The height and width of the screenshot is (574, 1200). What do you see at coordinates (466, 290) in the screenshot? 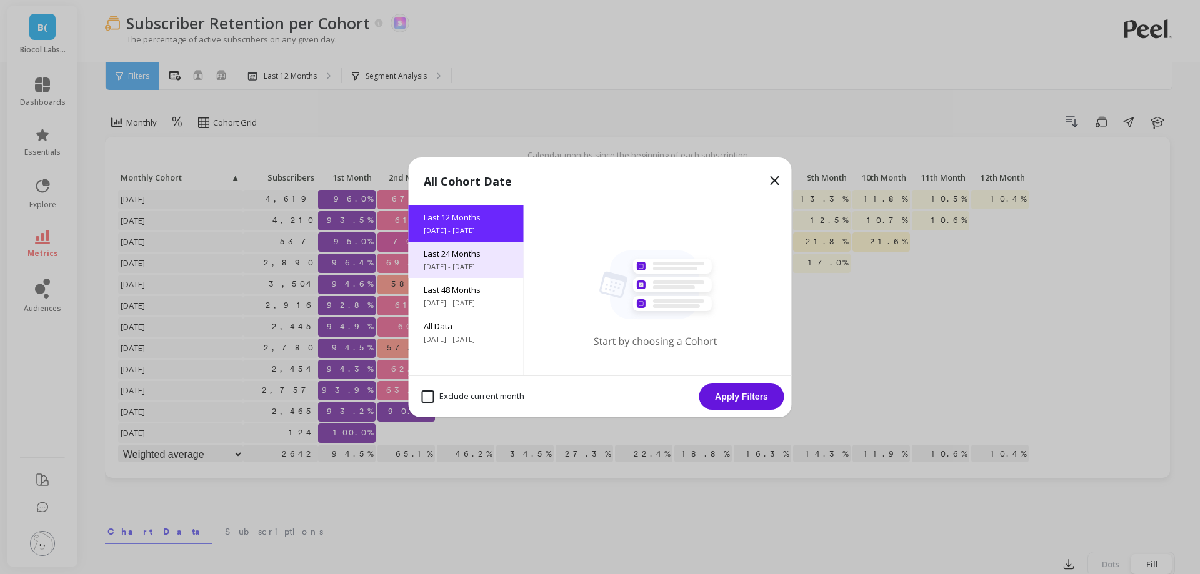
I see `span: Last 48 Months` at bounding box center [466, 290].